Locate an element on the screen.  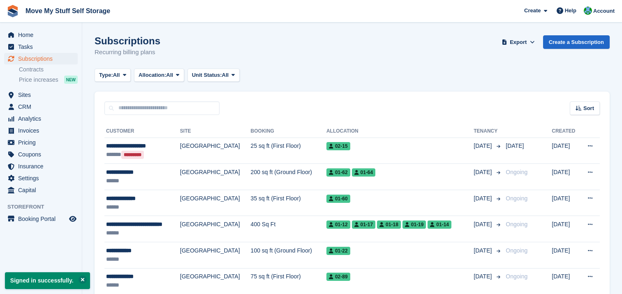
button: Allocation: All is located at coordinates (159, 75).